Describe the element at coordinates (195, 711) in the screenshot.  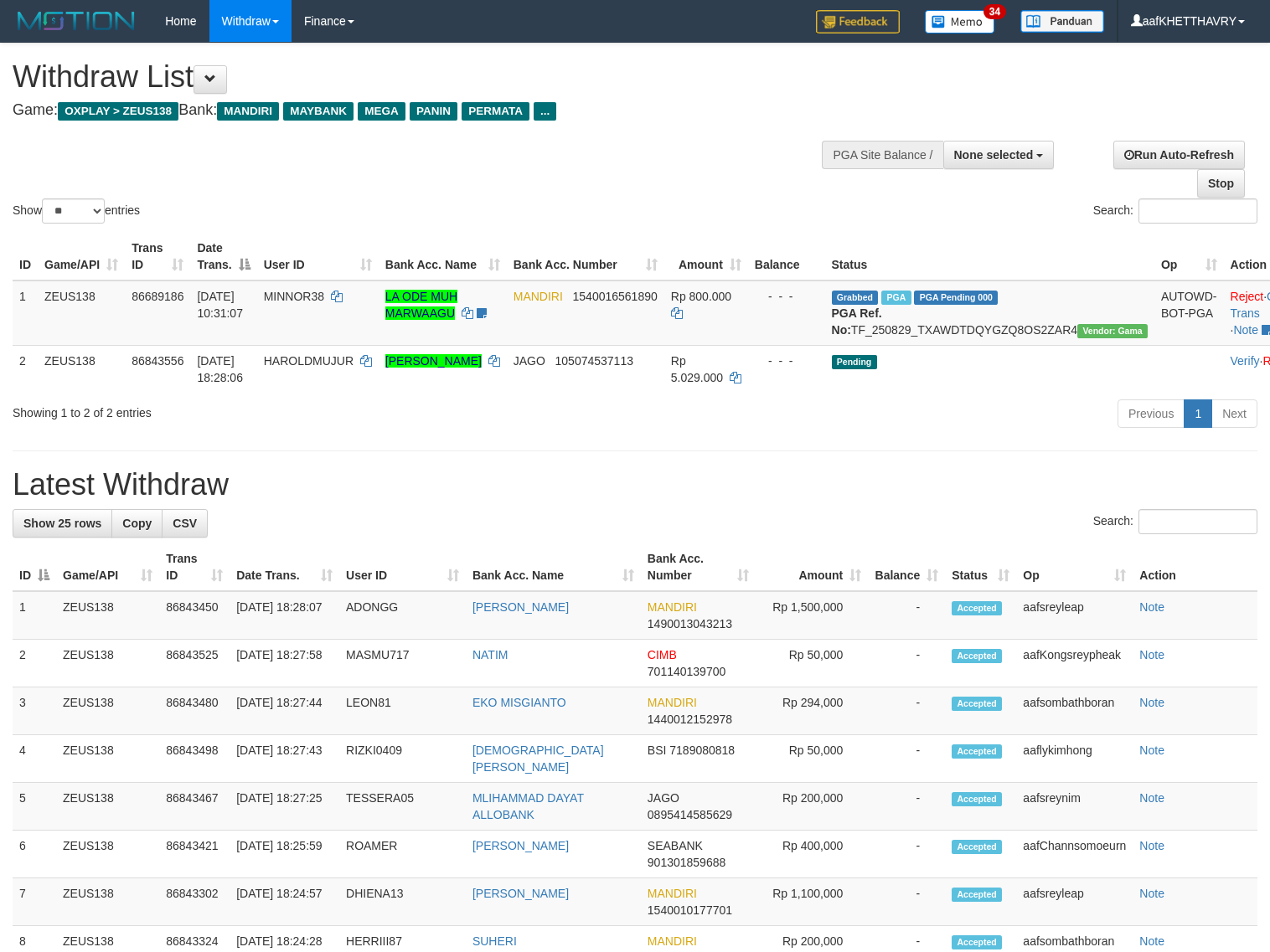
I see `td: 86843480` at that location.